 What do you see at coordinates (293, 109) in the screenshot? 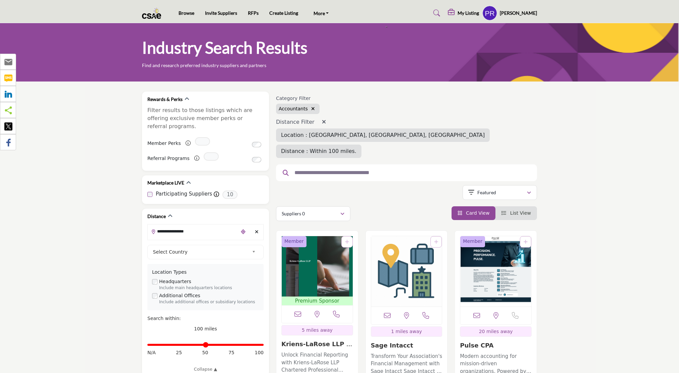
I see `span: Accountants` at bounding box center [293, 109].